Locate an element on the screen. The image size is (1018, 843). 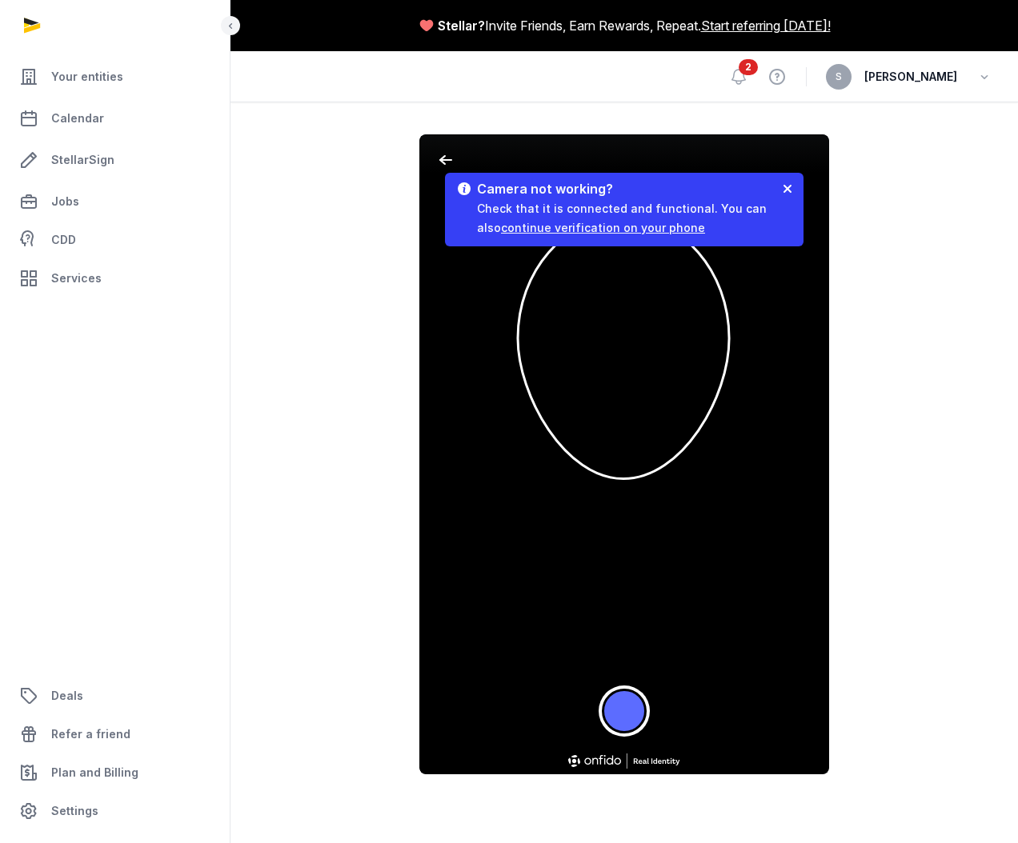
button: back is located at coordinates (463, 160).